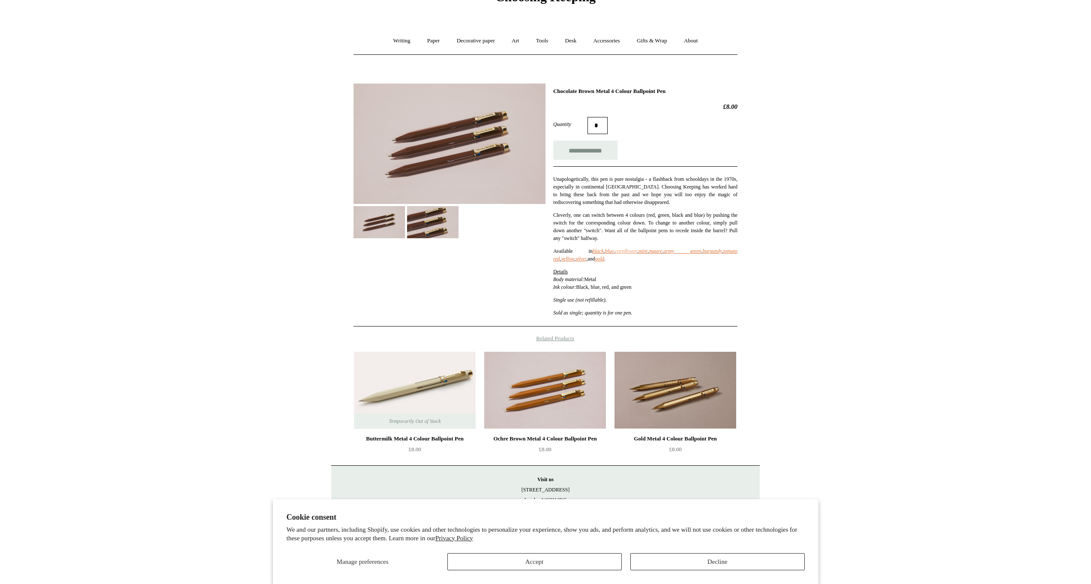 This screenshot has height=584, width=1091. Describe the element at coordinates (571, 41) in the screenshot. I see `a: Desk` at that location.